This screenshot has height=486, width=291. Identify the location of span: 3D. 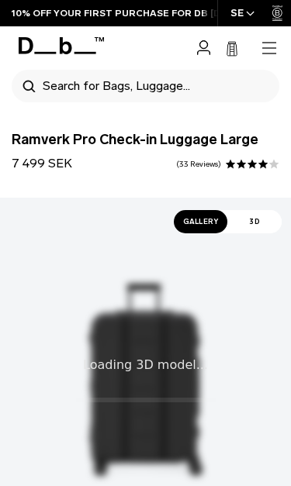
(254, 222).